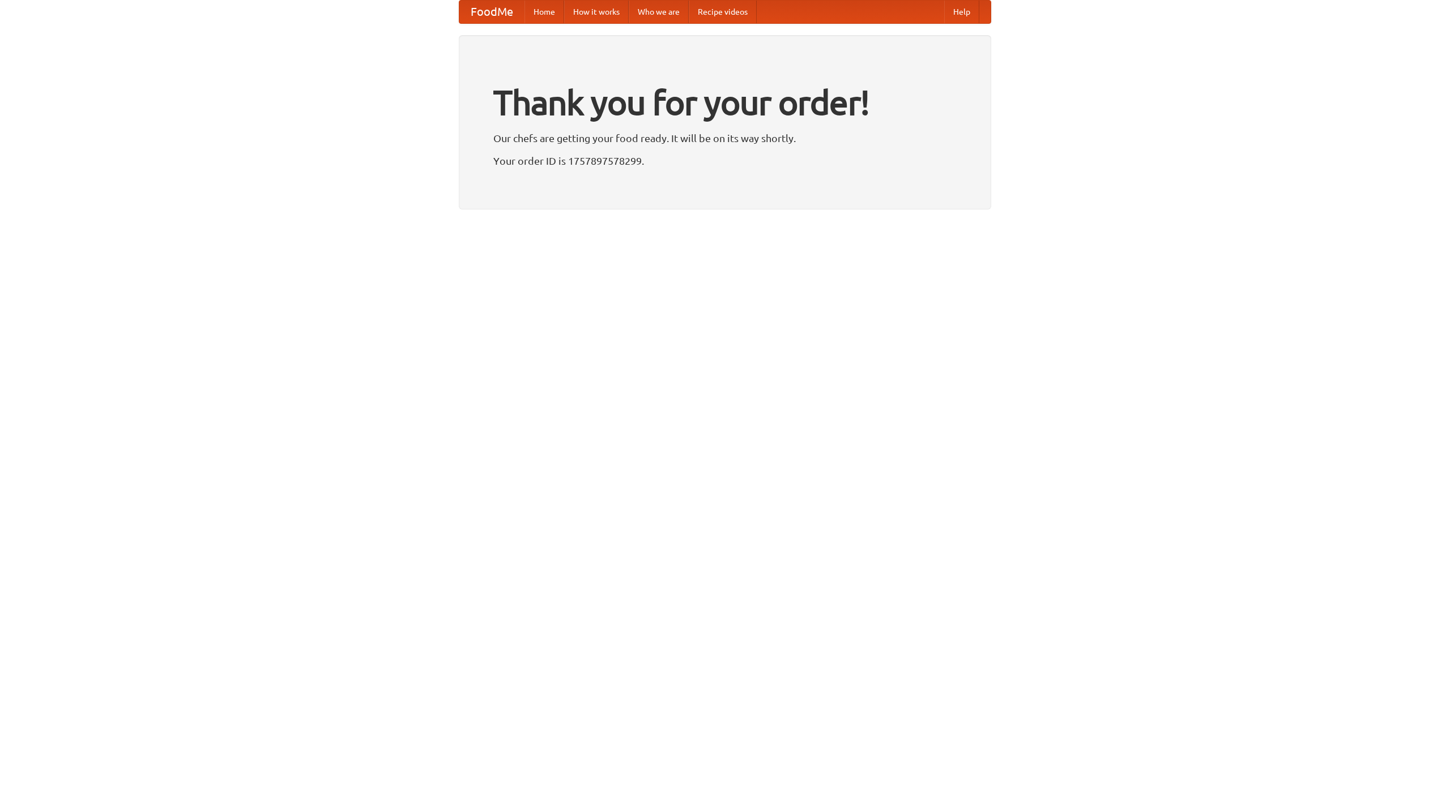 The width and height of the screenshot is (1450, 801). I want to click on a: Who we are, so click(659, 12).